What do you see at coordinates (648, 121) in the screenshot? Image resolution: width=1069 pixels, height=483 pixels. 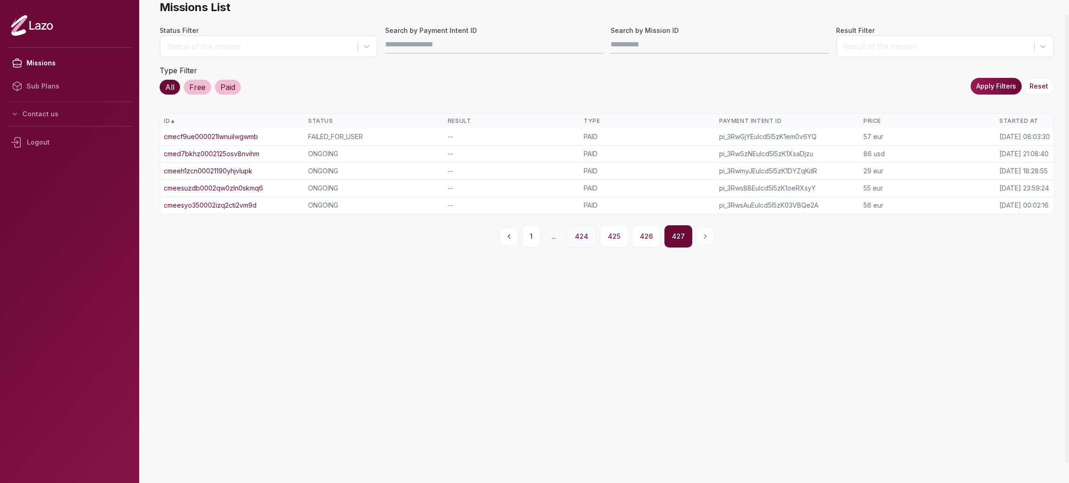 I see `div: Type` at bounding box center [648, 121].